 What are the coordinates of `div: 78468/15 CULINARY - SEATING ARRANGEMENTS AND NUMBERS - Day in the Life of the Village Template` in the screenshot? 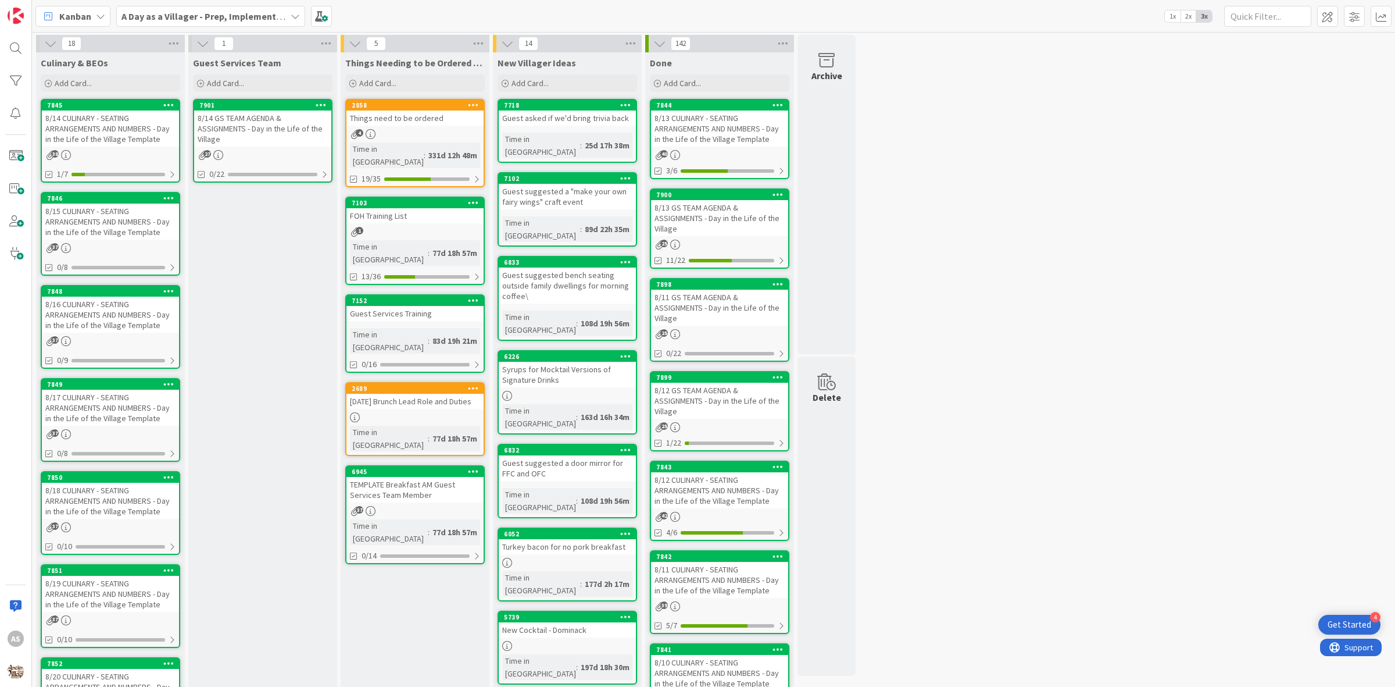 It's located at (110, 216).